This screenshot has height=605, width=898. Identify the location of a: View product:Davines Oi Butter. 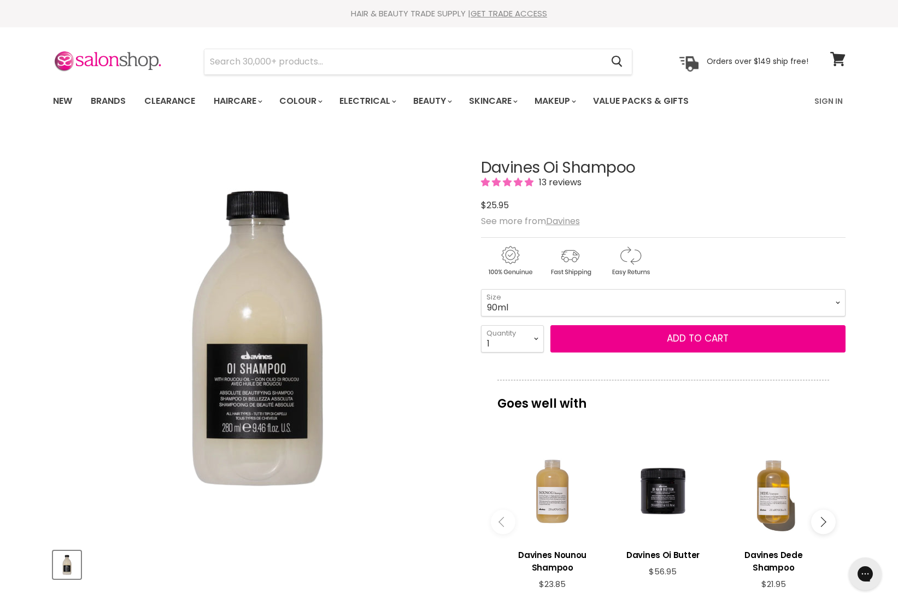
(663, 554).